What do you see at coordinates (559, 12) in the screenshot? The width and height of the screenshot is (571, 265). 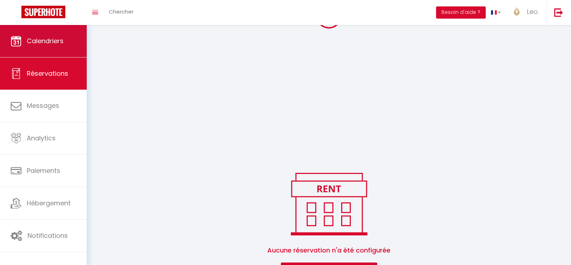 I see `img: logout` at bounding box center [559, 12].